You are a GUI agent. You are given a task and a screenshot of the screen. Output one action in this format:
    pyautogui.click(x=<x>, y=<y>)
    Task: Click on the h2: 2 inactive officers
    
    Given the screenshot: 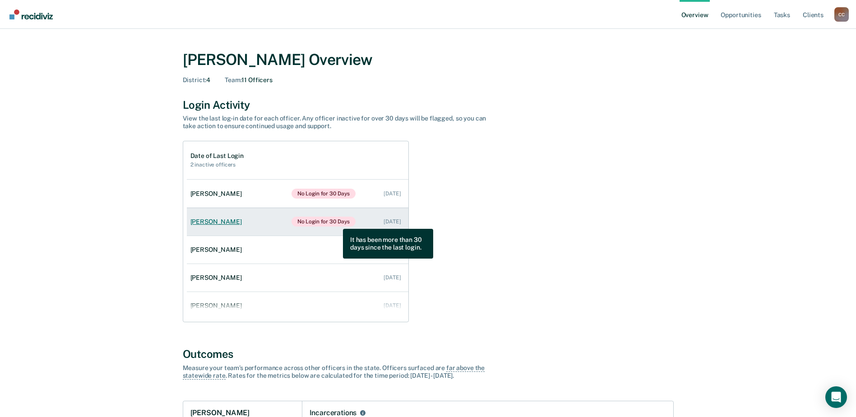 What is the action you would take?
    pyautogui.click(x=217, y=165)
    